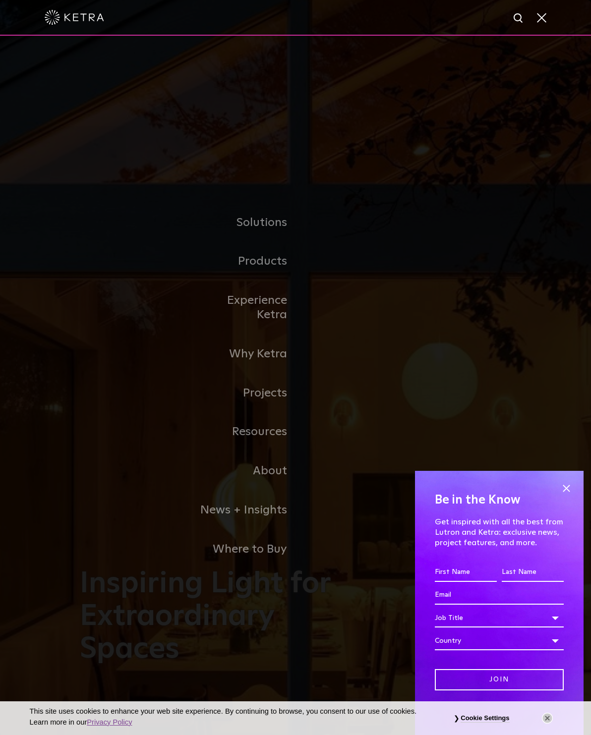 Image resolution: width=591 pixels, height=735 pixels. Describe the element at coordinates (499, 618) in the screenshot. I see `div: Job Title` at that location.